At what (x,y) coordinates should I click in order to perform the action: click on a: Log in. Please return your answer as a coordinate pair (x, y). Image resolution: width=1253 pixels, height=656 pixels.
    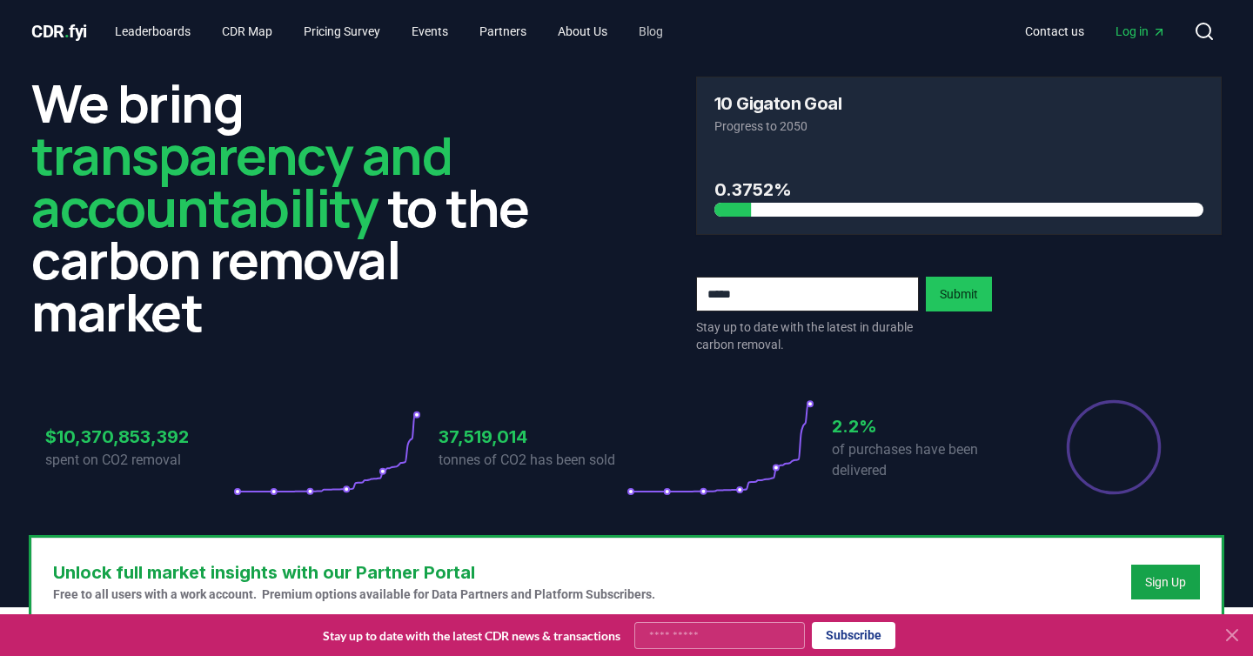
    Looking at the image, I should click on (1141, 31).